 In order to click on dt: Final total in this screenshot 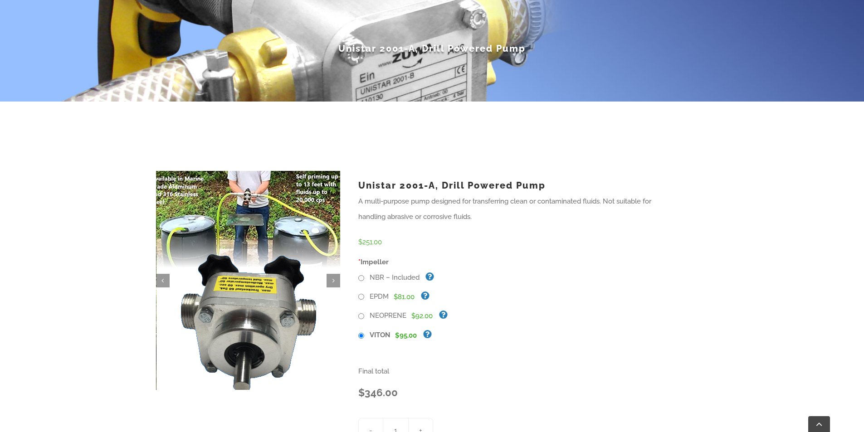, I will do `click(519, 372)`.